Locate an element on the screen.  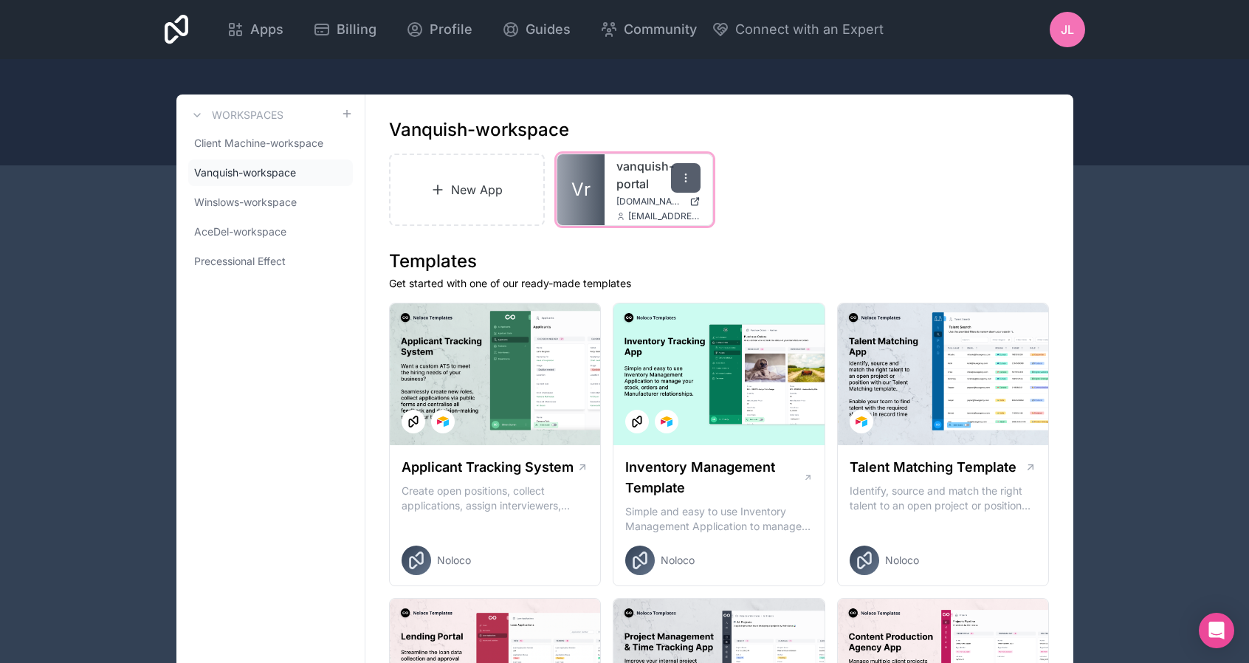
h1: Talent Matching Template is located at coordinates (933, 467).